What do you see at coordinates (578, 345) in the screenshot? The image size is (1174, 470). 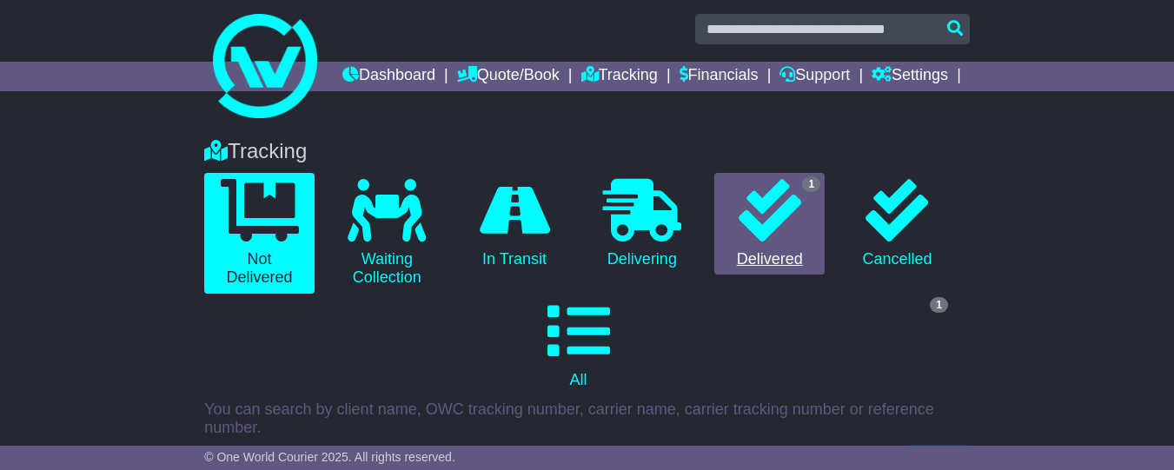 I see `a: 1 All` at bounding box center [578, 345].